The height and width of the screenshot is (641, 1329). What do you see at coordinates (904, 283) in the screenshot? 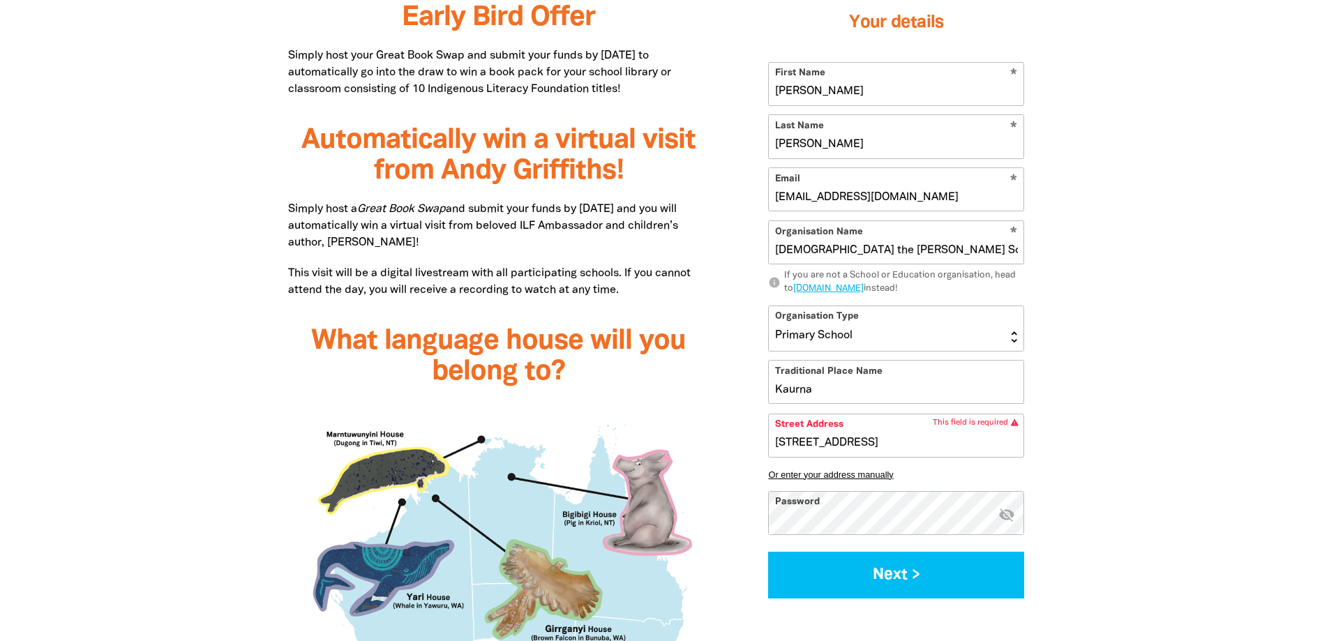
I see `div: If you are not a School or Education organisation, head to instead!` at bounding box center [904, 283].